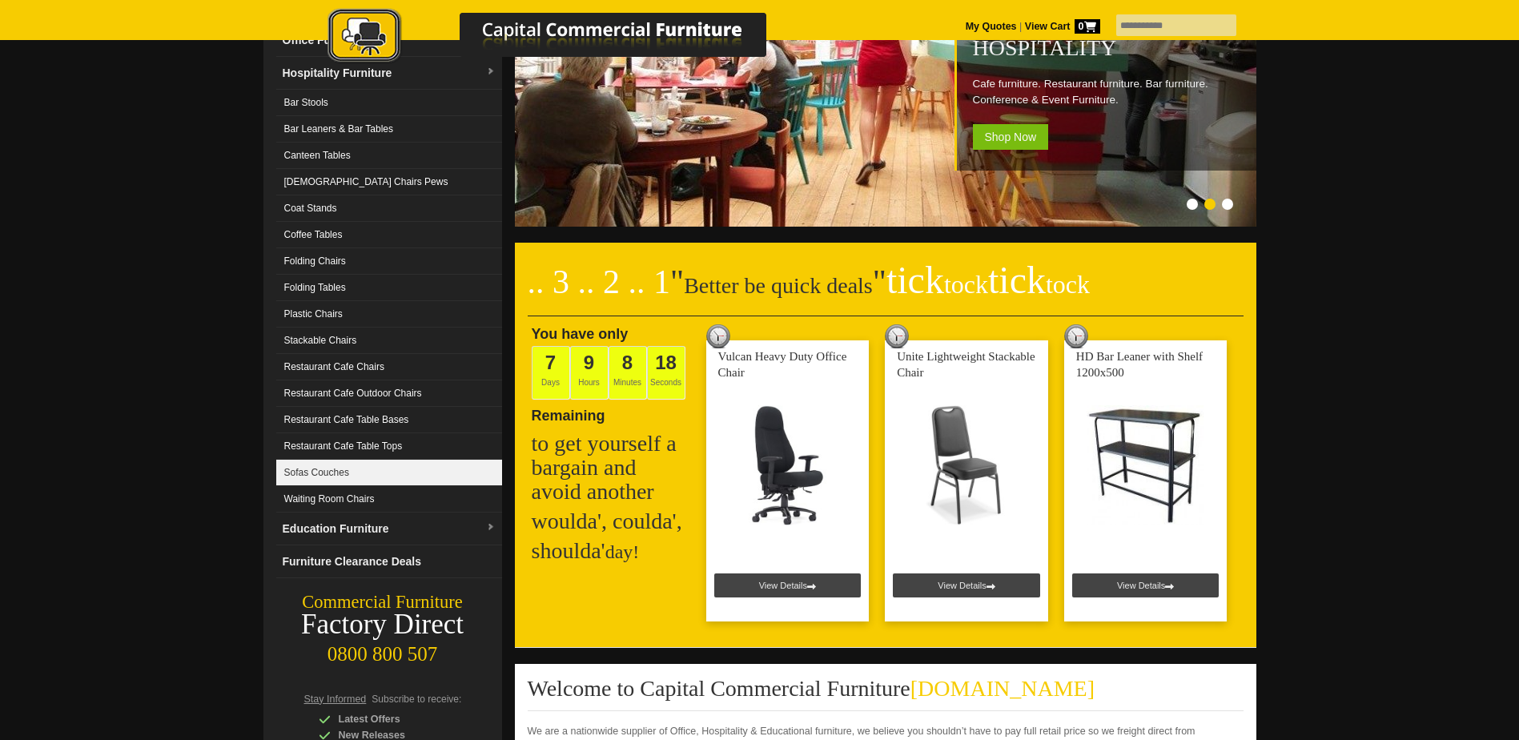 The image size is (1519, 740). What do you see at coordinates (389, 155) in the screenshot?
I see `a: Canteen Tables` at bounding box center [389, 155].